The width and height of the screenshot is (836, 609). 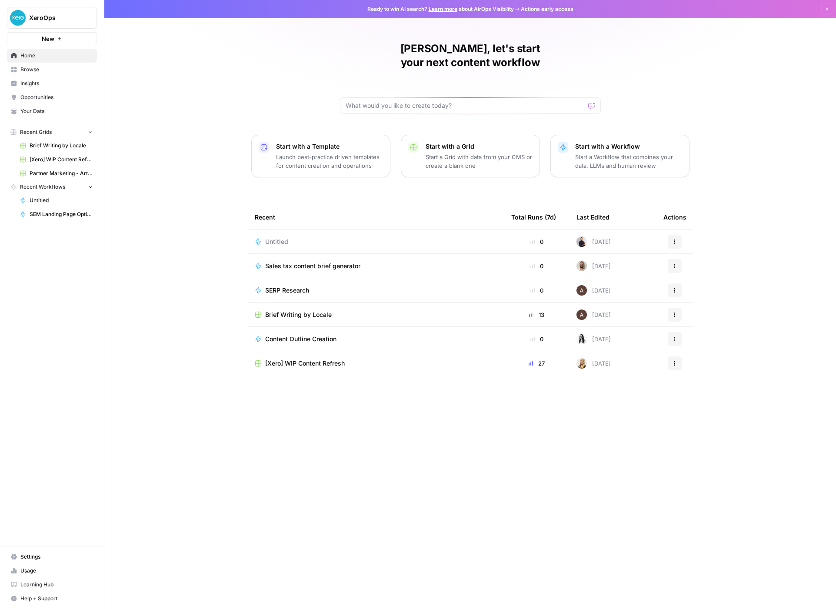 I want to click on div: Actions, so click(x=674, y=217).